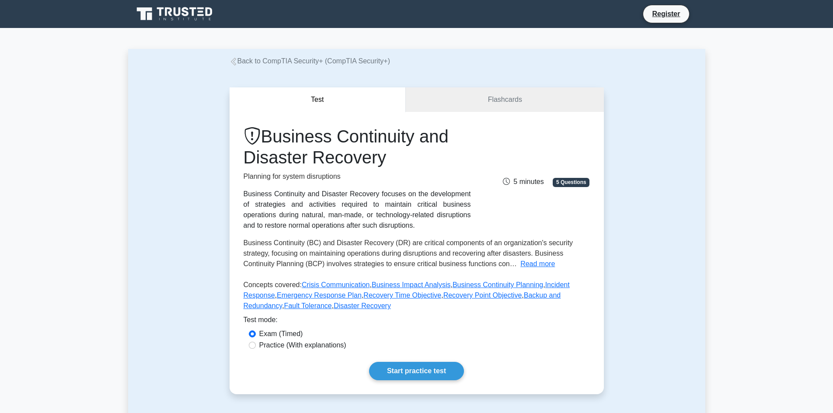  I want to click on a: Flashcards, so click(504, 100).